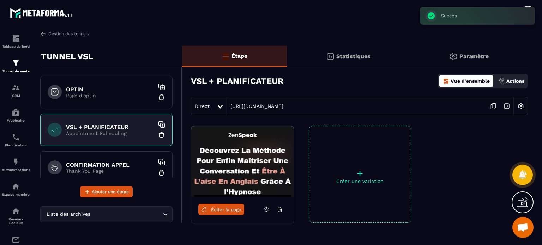  What do you see at coordinates (16, 120) in the screenshot?
I see `p: Webinaire` at bounding box center [16, 120].